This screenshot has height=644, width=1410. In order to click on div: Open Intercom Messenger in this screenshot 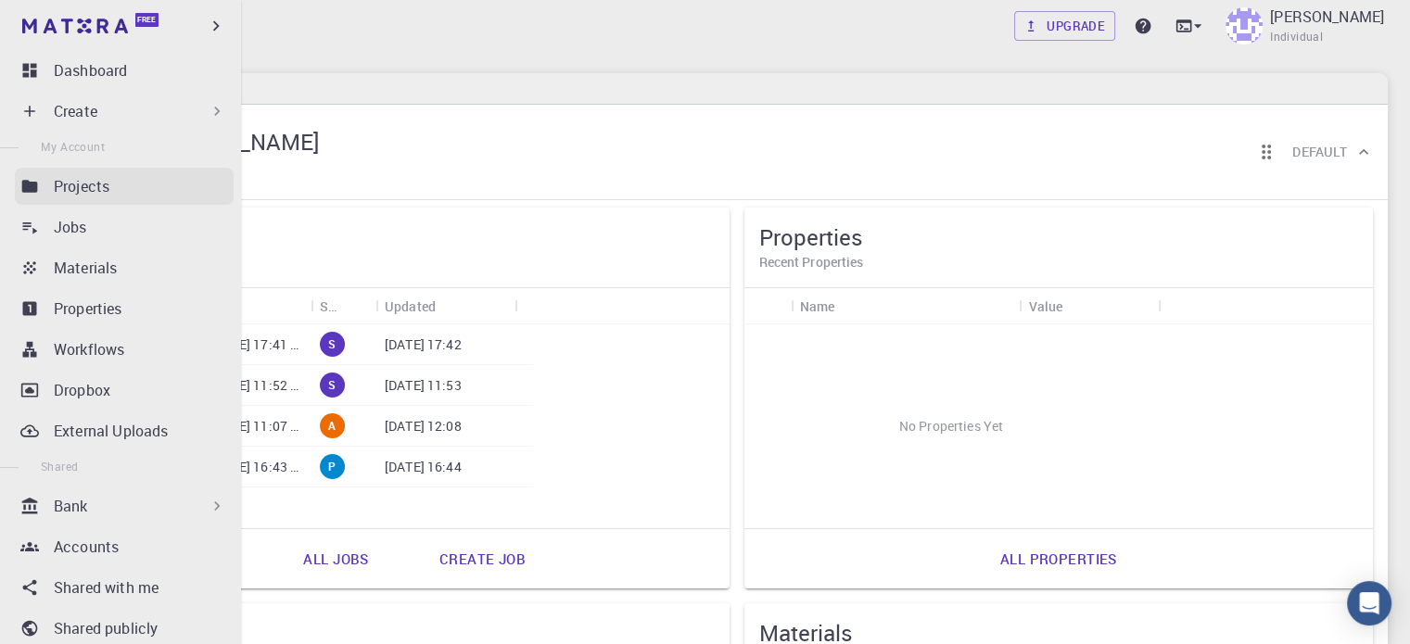, I will do `click(1369, 603)`.